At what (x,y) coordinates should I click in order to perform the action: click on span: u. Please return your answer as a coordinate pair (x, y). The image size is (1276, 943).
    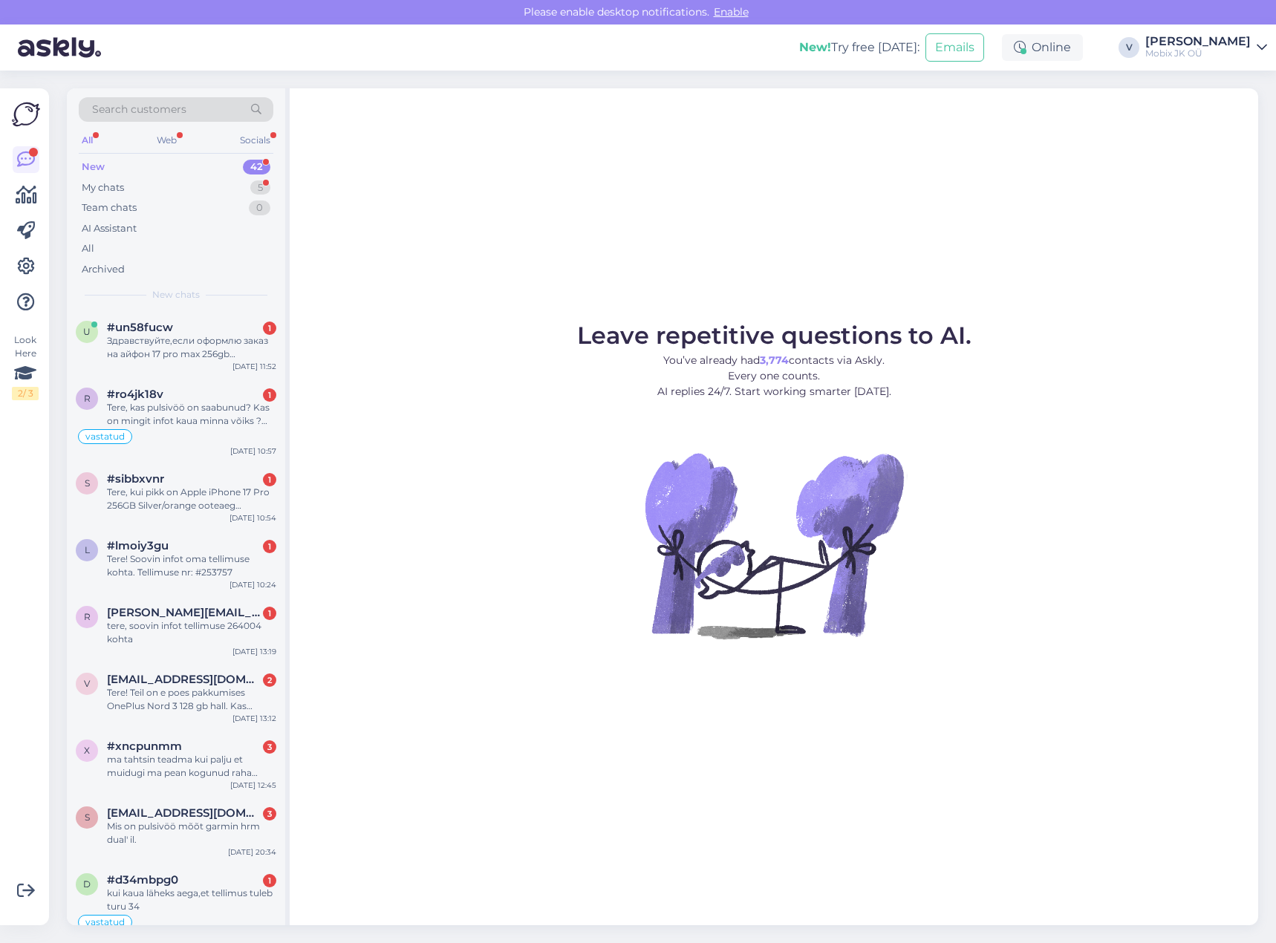
    Looking at the image, I should click on (87, 331).